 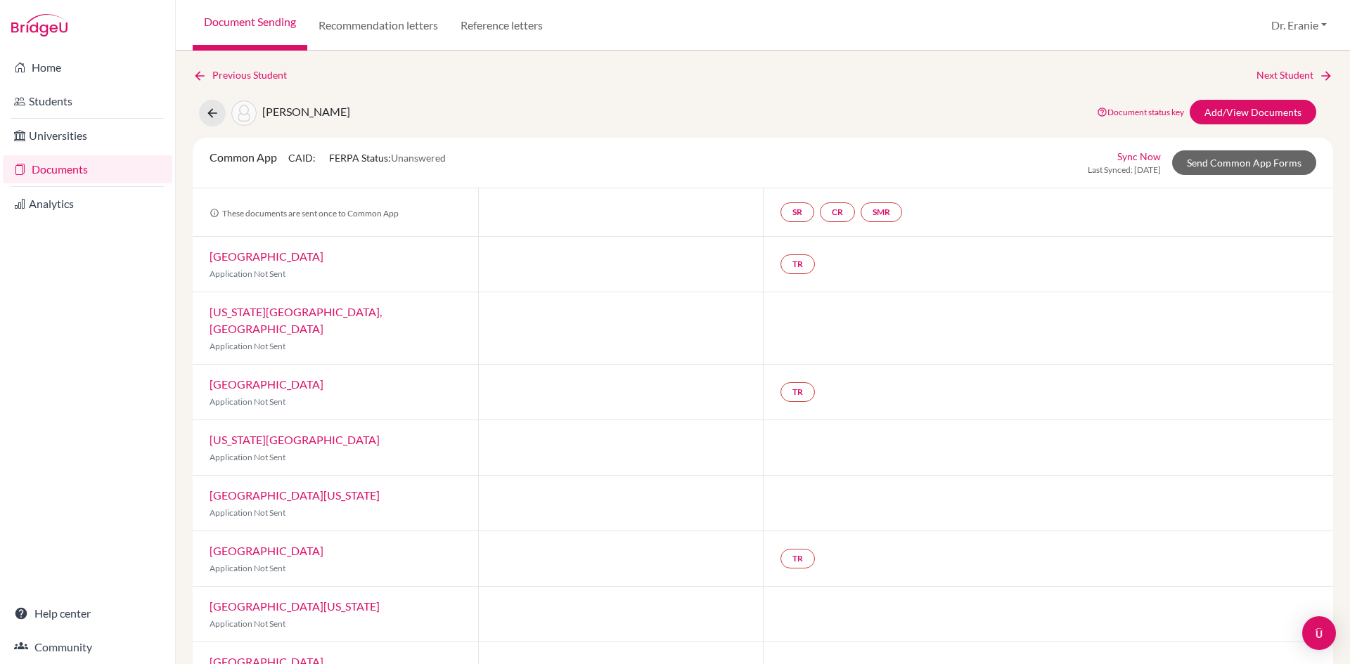 What do you see at coordinates (418, 157) in the screenshot?
I see `span: Unanswered` at bounding box center [418, 157].